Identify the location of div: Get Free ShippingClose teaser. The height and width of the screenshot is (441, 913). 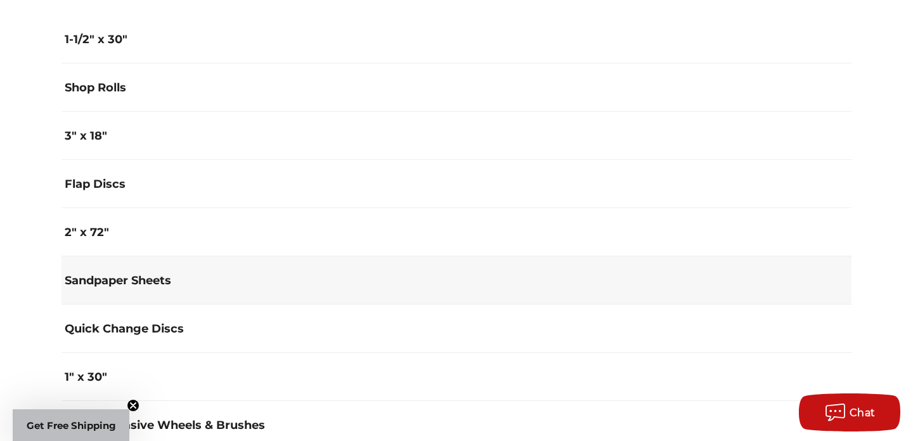
(71, 425).